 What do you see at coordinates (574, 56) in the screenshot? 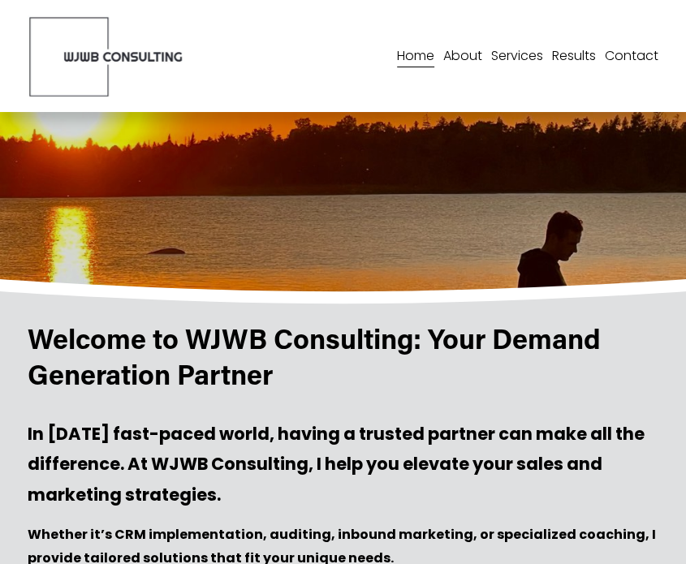
I see `a: Results` at bounding box center [574, 56].